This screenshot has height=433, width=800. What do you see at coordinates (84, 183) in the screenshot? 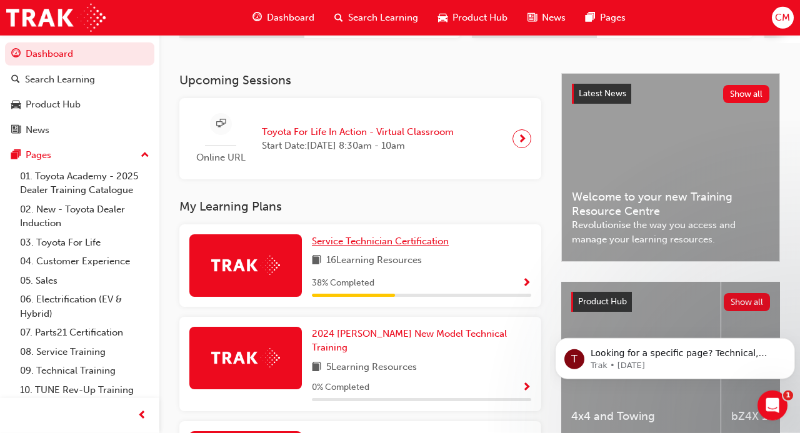
I see `a: 01. Toyota Academy - 2025 Dealer Training Catalogue` at bounding box center [84, 183].